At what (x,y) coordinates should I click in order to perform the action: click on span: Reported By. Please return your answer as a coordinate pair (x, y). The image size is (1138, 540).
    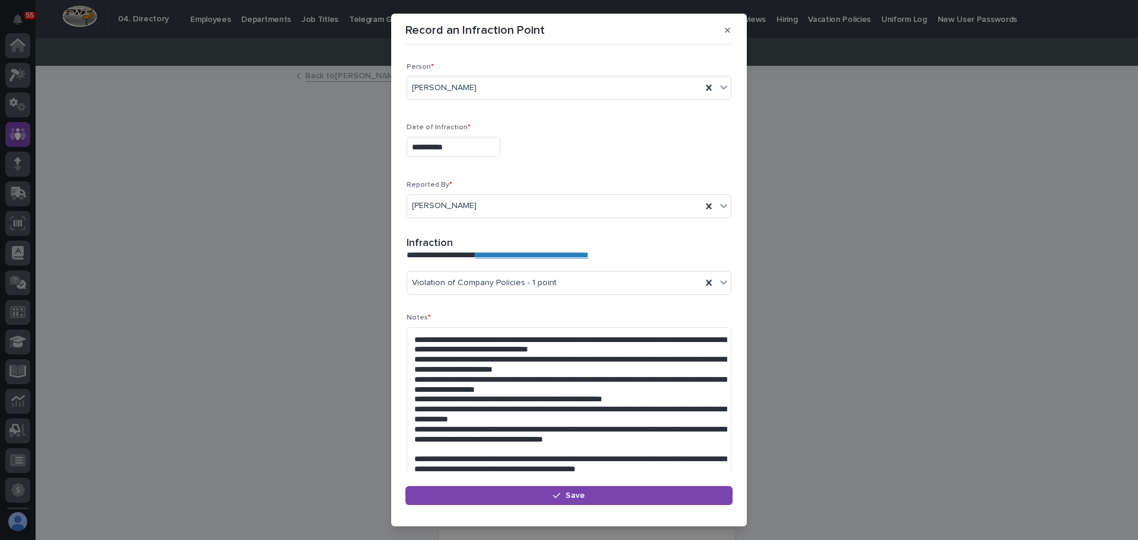
    Looking at the image, I should click on (429, 185).